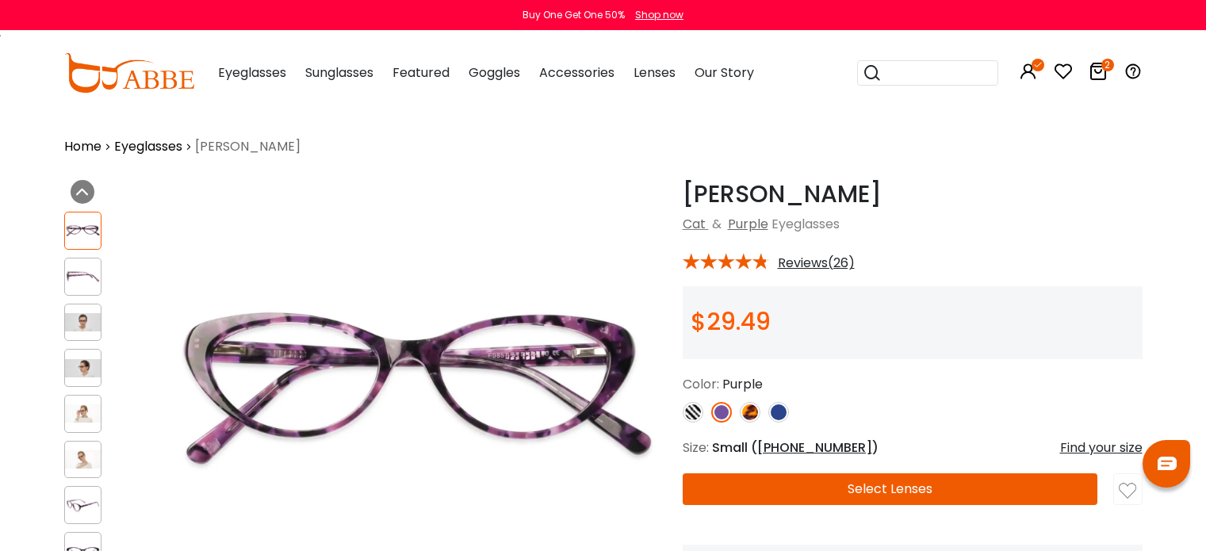 The image size is (1206, 551). Describe the element at coordinates (576, 72) in the screenshot. I see `span: Accessories` at that location.